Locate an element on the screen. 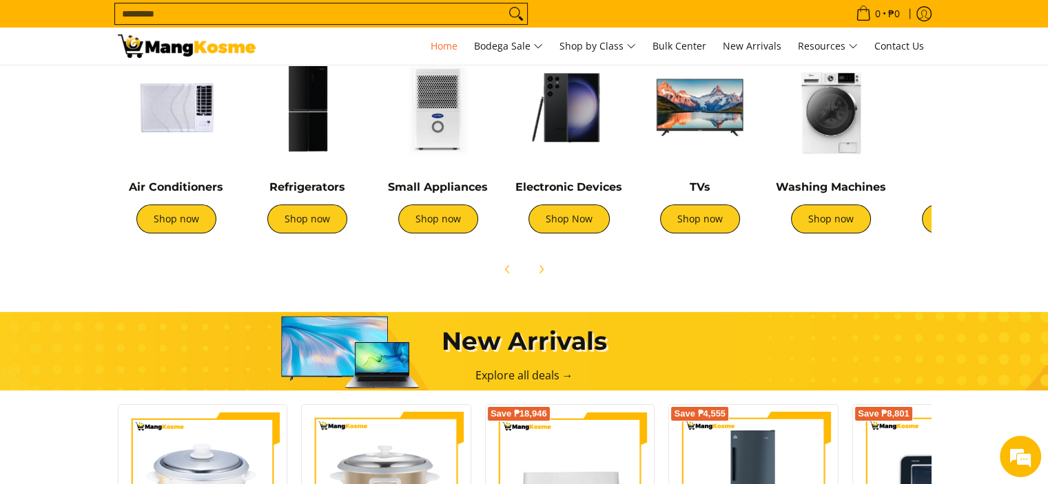 The height and width of the screenshot is (484, 1048). a: Bulk Center is located at coordinates (679, 46).